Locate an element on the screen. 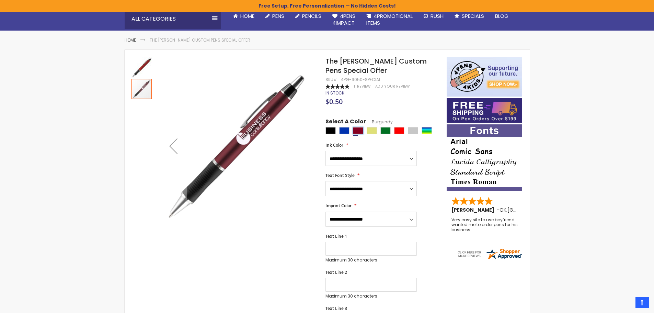 Image resolution: width=654 pixels, height=313 pixels. span: In stock is located at coordinates (335, 93).